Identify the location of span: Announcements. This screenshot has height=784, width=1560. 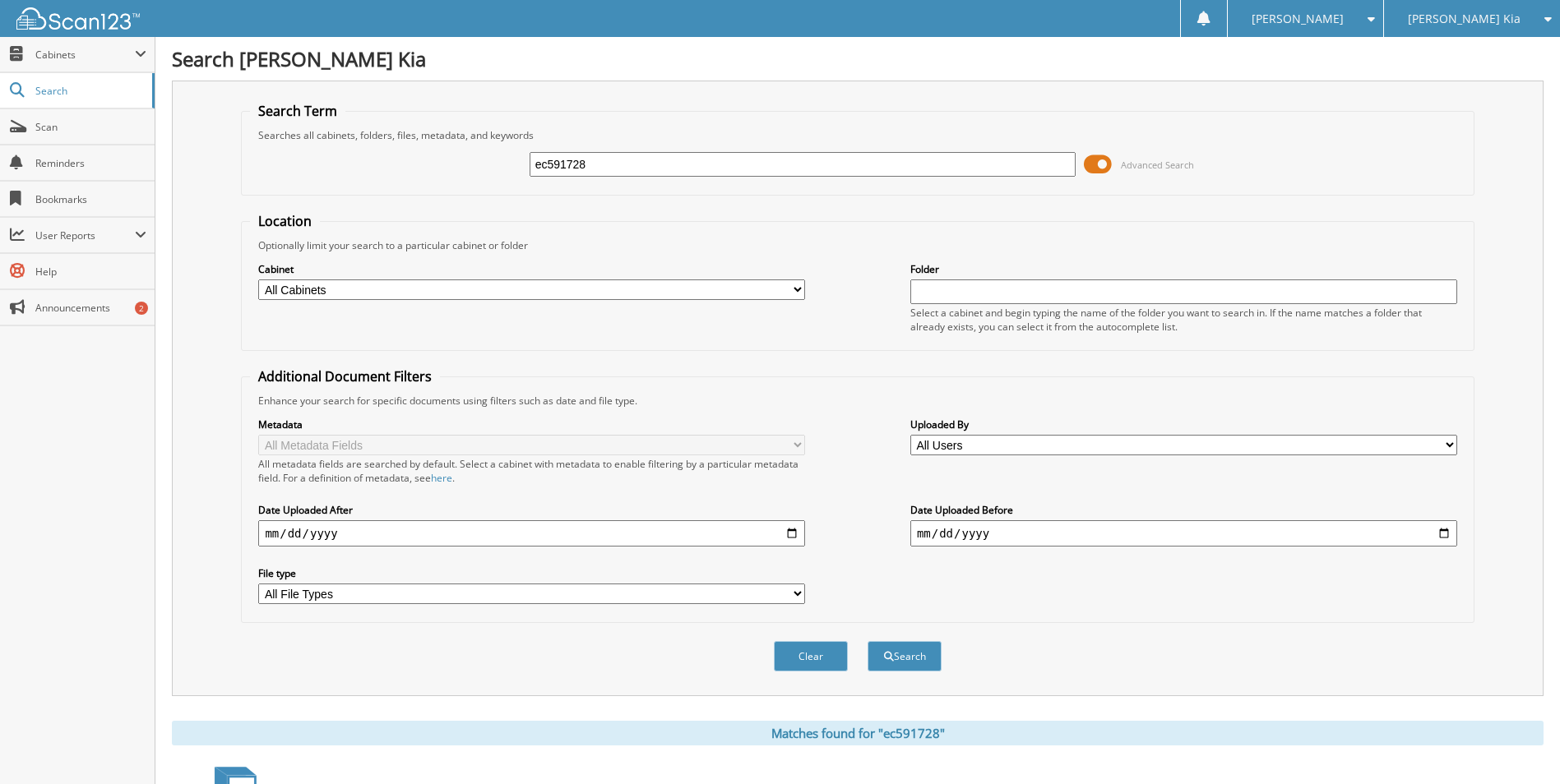
(90, 307).